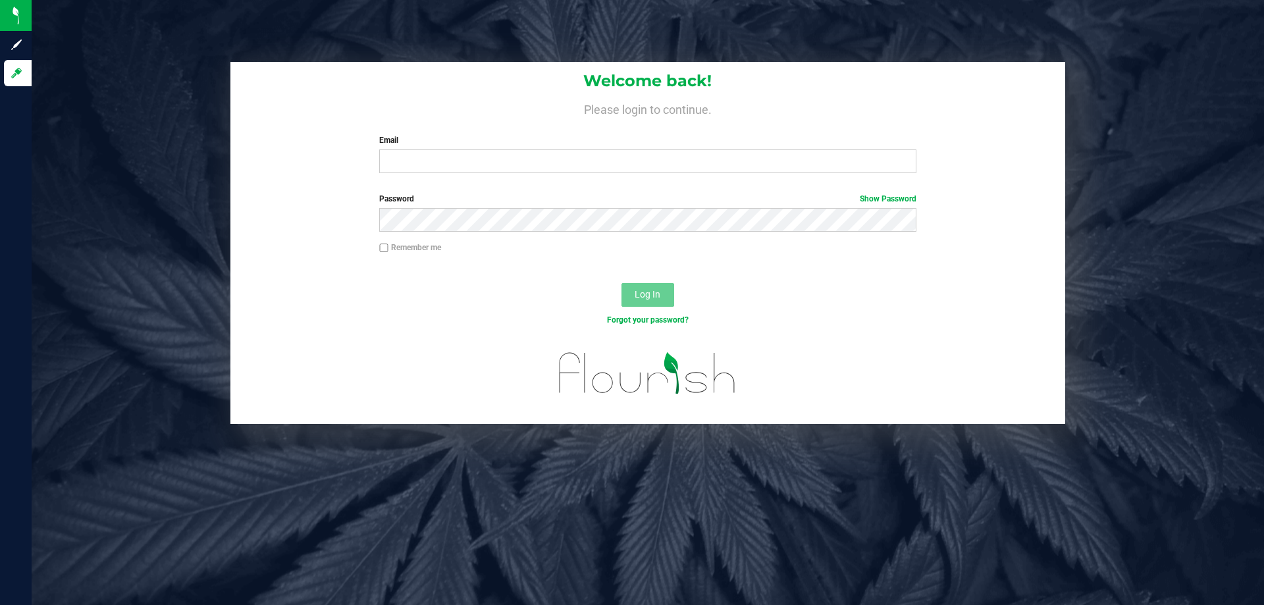  What do you see at coordinates (16, 73) in the screenshot?
I see `inline-svg: Log in` at bounding box center [16, 73].